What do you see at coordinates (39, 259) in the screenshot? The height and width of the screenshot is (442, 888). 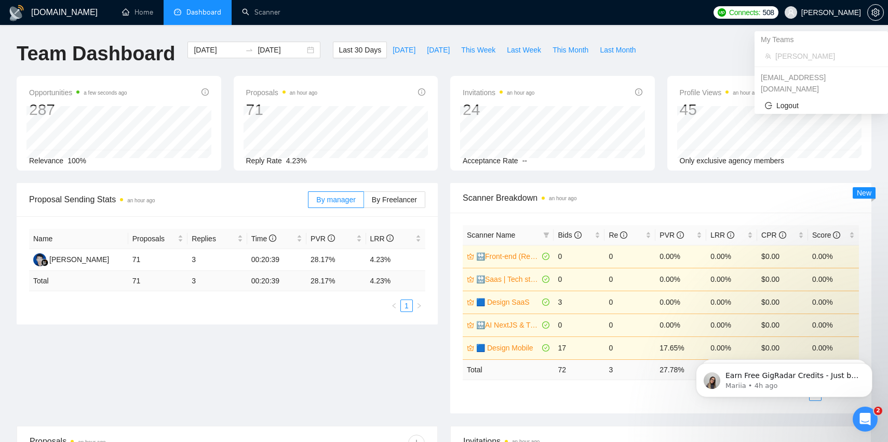 I see `img: HP` at bounding box center [39, 259].